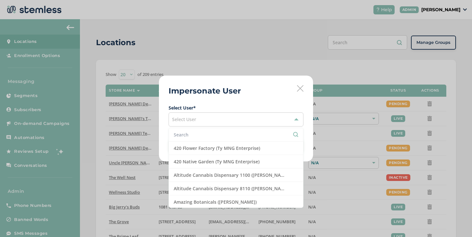  Describe the element at coordinates (236, 162) in the screenshot. I see `li: 420 Native Garden (Ty MNG Enterprise)` at that location.